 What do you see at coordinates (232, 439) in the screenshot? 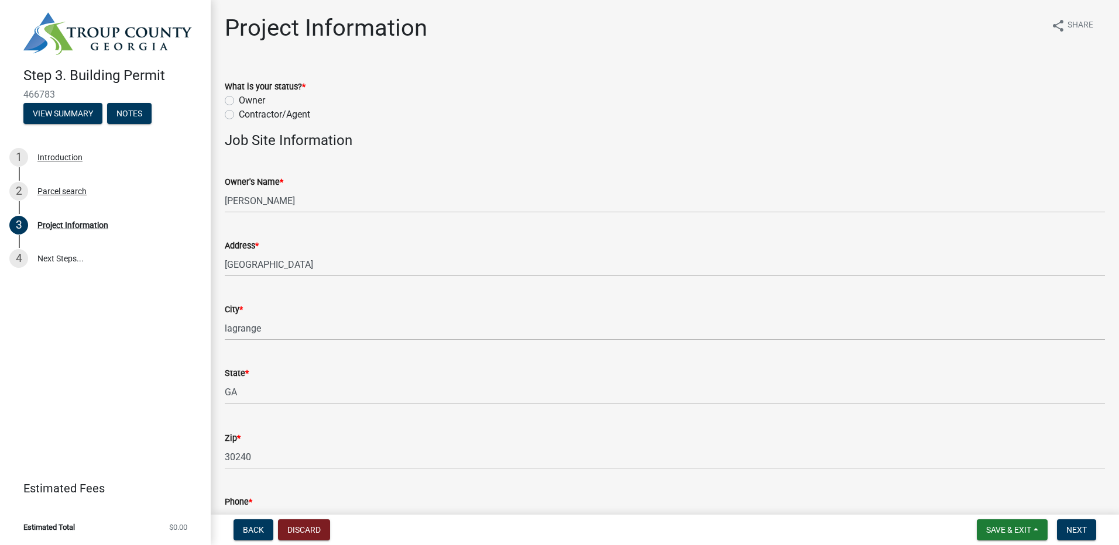
I see `label: Zip` at bounding box center [232, 439].